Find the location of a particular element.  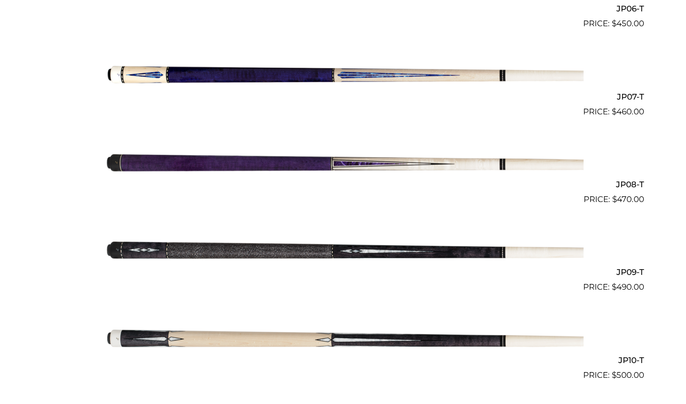

a: JP09-T $490.00 is located at coordinates (343, 251).